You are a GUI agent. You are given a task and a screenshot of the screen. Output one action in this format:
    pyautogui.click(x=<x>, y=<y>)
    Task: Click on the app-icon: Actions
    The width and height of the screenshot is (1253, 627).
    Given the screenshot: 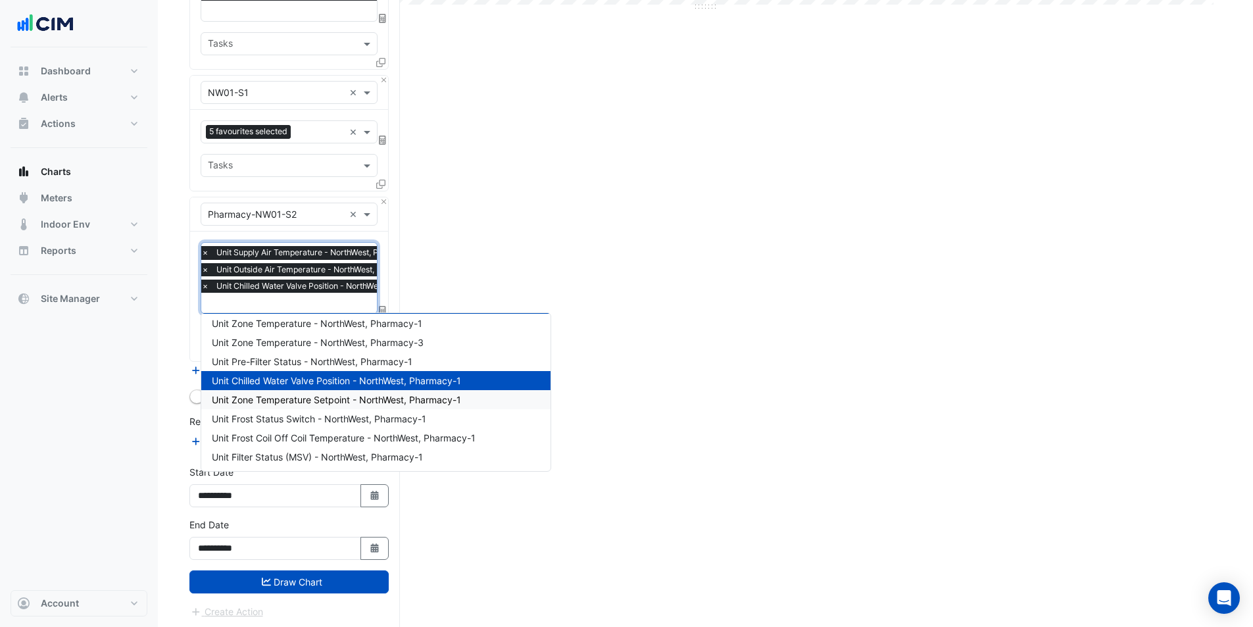 What is the action you would take?
    pyautogui.click(x=24, y=124)
    